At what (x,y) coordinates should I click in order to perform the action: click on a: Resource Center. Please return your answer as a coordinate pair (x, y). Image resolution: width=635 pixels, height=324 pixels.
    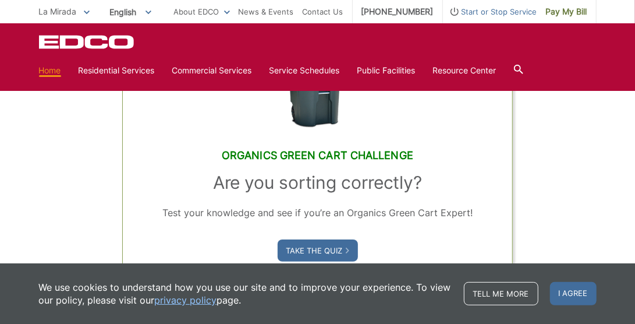
    Looking at the image, I should click on (465, 70).